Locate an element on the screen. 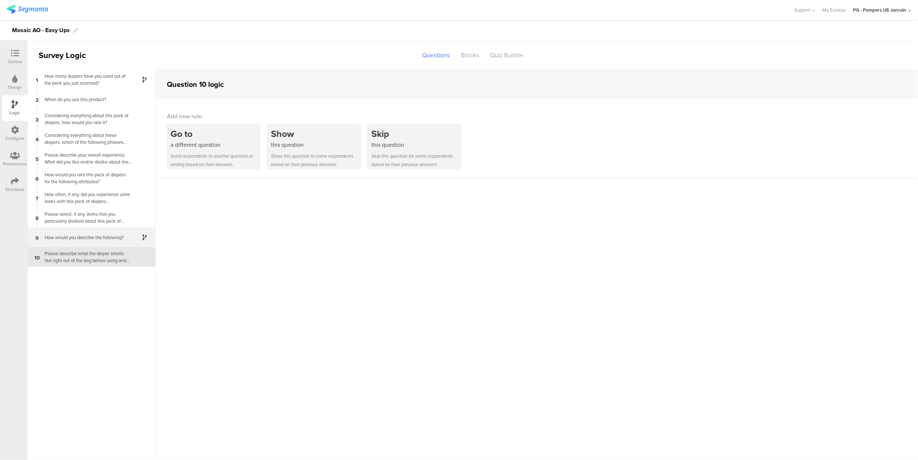 The width and height of the screenshot is (918, 460). div: How would you rate this pack of diapers for the following attributes? is located at coordinates (86, 178).